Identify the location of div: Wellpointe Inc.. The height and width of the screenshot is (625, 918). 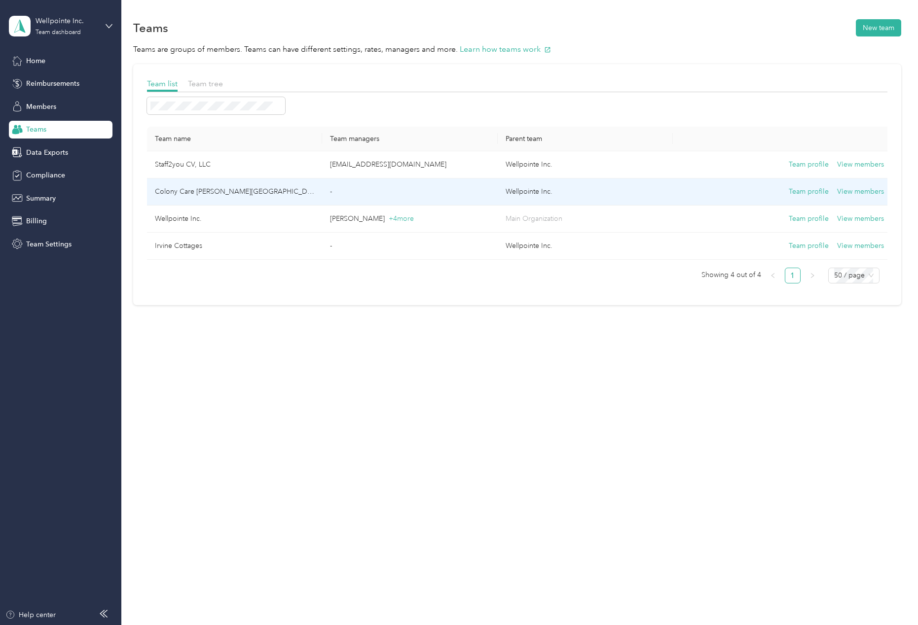
(66, 21).